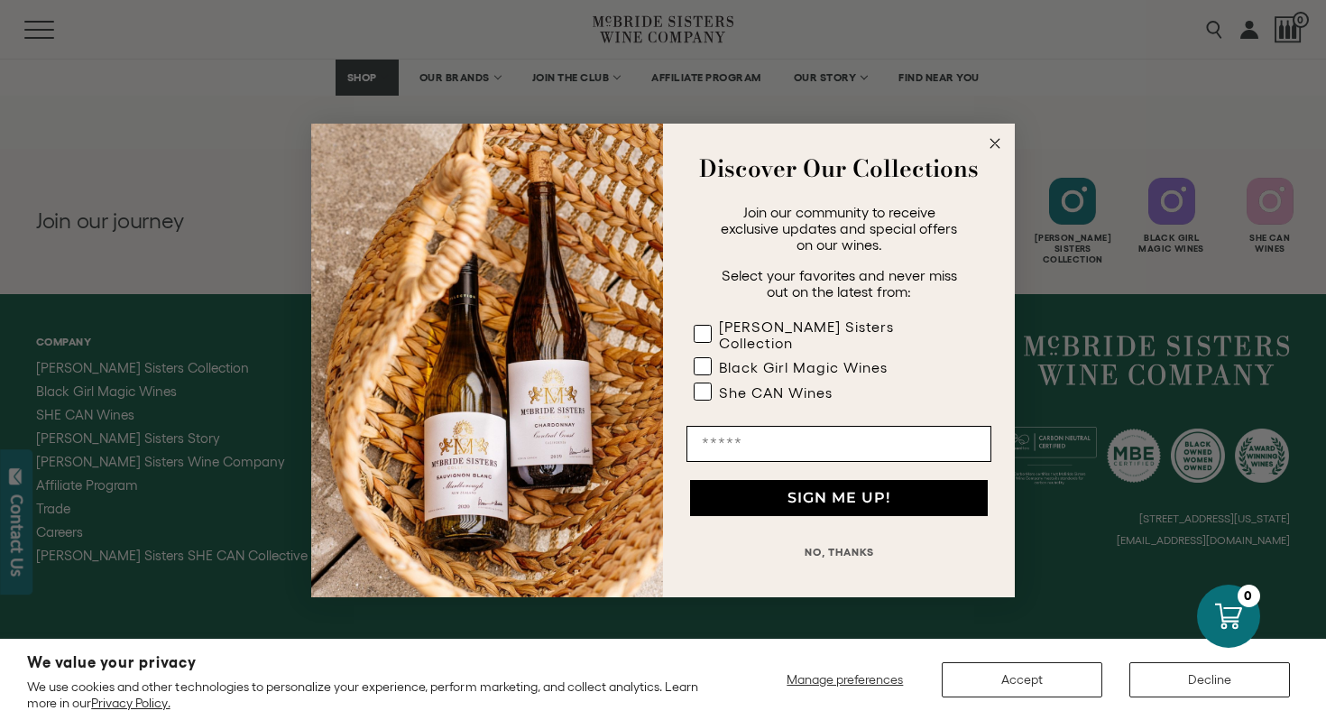 Image resolution: width=1326 pixels, height=720 pixels. What do you see at coordinates (839, 498) in the screenshot?
I see `button: SIGN ME UP!` at bounding box center [839, 498].